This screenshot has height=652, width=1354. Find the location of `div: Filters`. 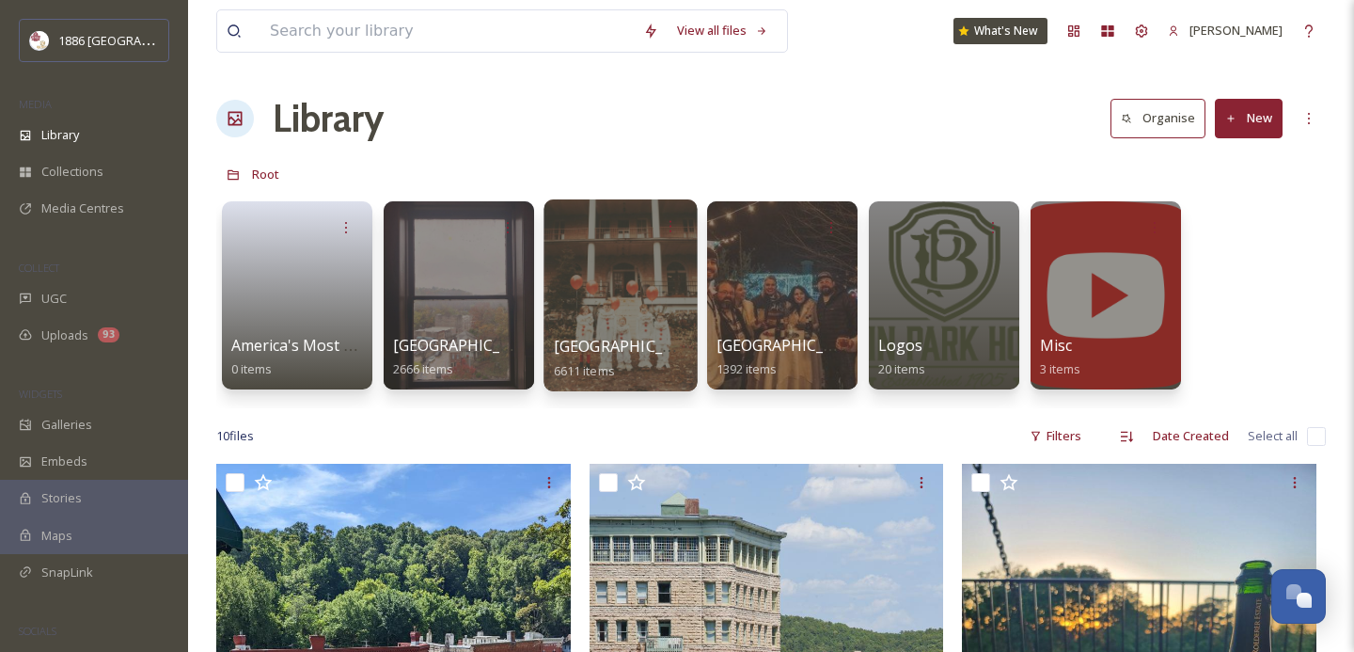

div: Filters is located at coordinates (1055, 435).